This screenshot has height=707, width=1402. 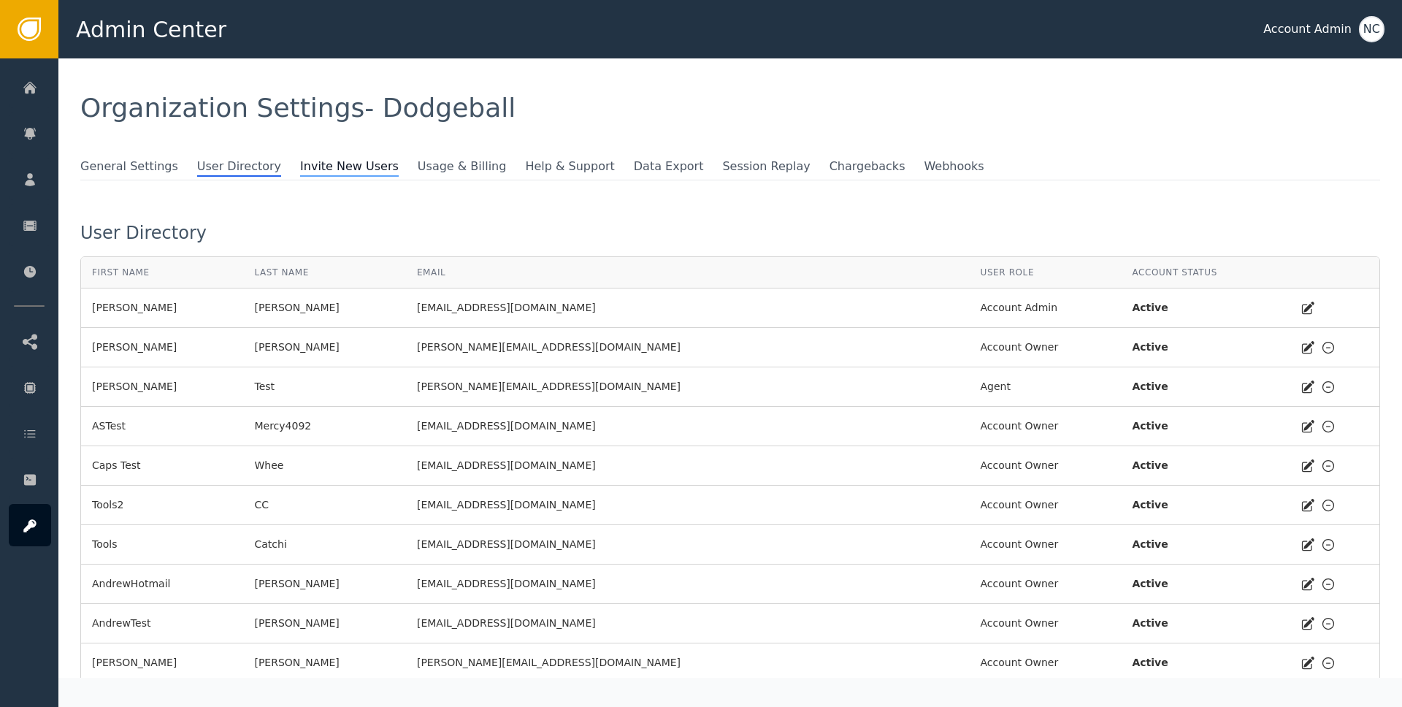 I want to click on th: First Name, so click(x=162, y=272).